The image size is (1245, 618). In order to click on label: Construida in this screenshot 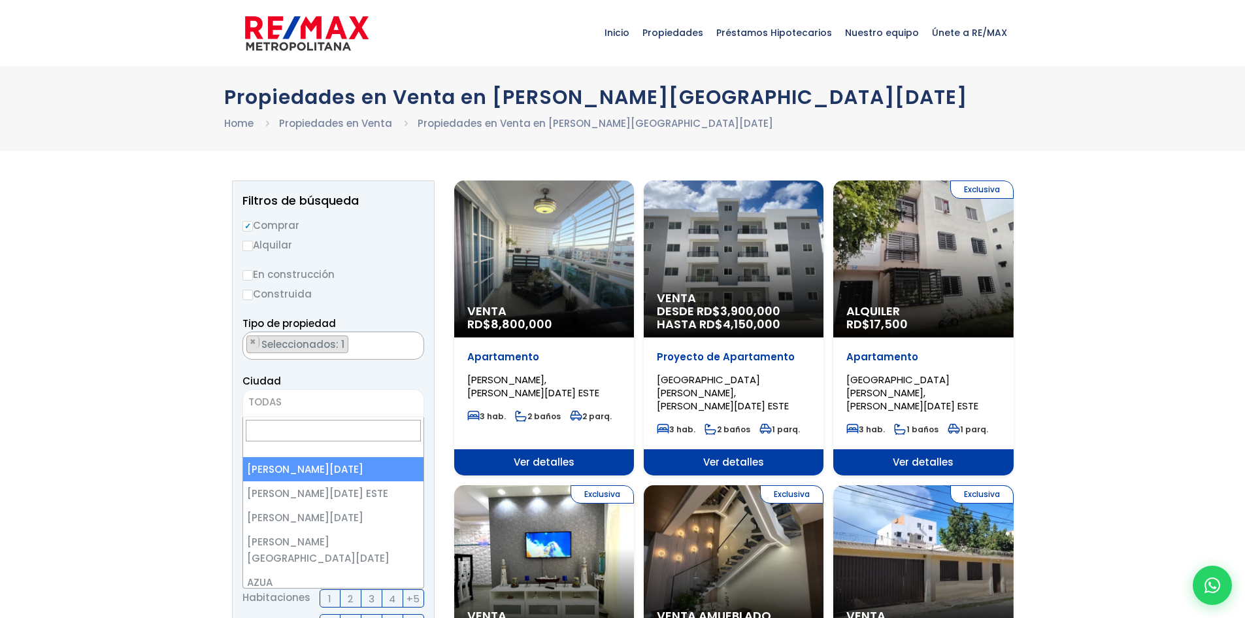, I will do `click(333, 293)`.